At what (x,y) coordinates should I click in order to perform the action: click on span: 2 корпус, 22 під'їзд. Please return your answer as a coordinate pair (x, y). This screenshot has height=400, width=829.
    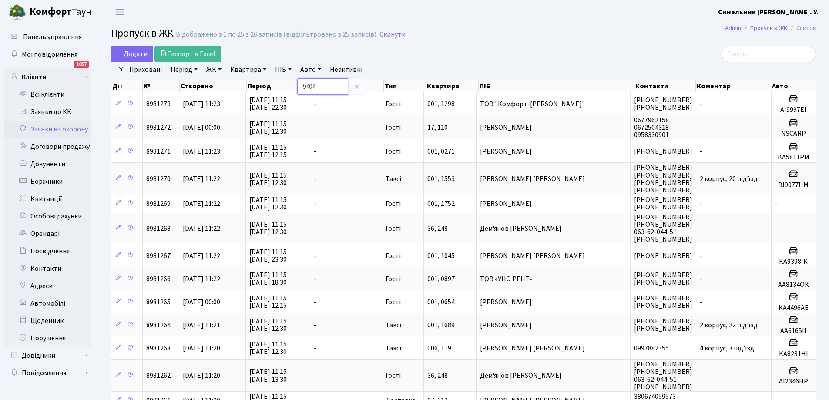
    Looking at the image, I should click on (729, 325).